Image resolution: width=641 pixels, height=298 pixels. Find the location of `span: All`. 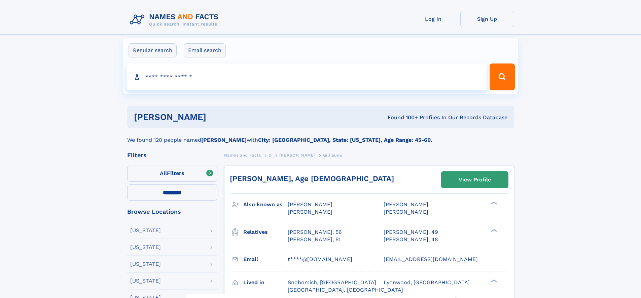

span: All is located at coordinates (163, 173).